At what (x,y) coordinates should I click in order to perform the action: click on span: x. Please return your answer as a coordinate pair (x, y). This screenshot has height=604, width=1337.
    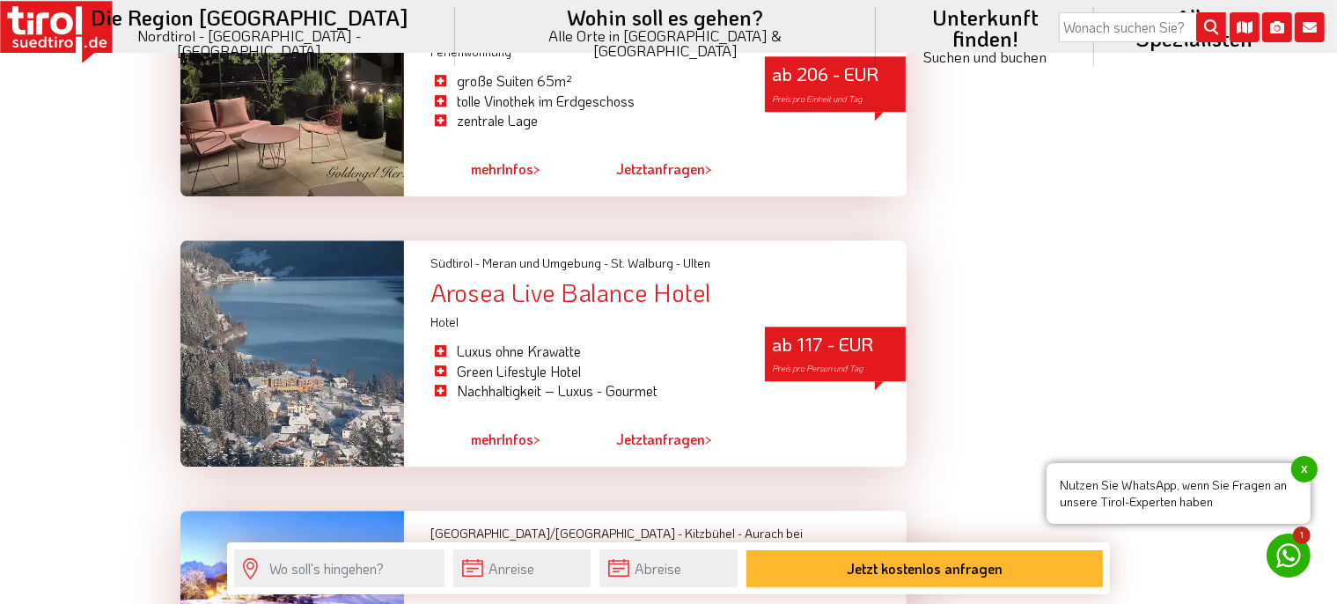
    Looking at the image, I should click on (1305, 469).